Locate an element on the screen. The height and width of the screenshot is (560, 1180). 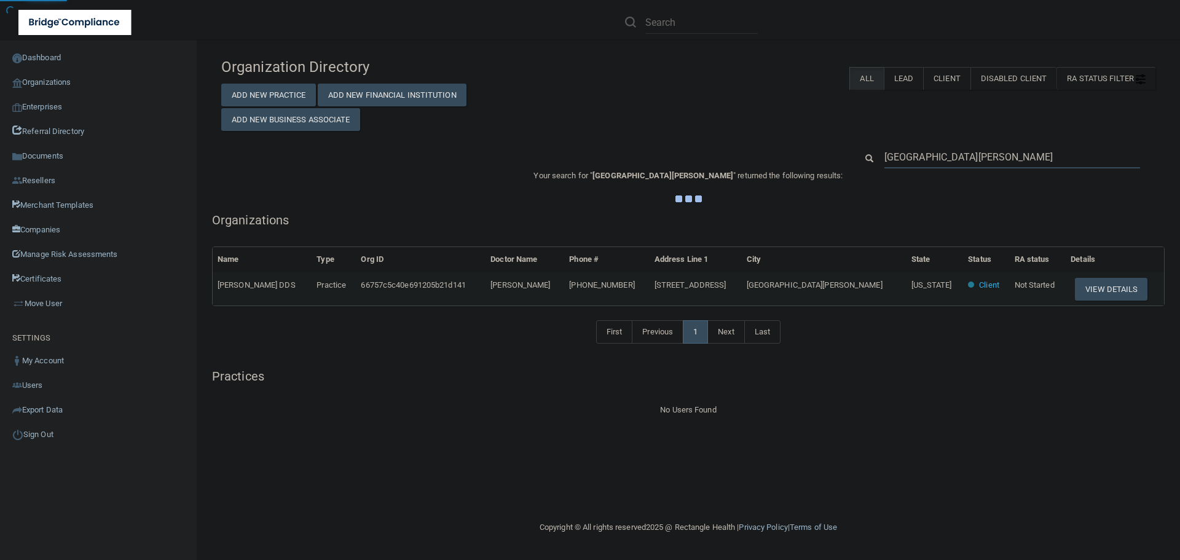
span: Practice is located at coordinates (331, 285).